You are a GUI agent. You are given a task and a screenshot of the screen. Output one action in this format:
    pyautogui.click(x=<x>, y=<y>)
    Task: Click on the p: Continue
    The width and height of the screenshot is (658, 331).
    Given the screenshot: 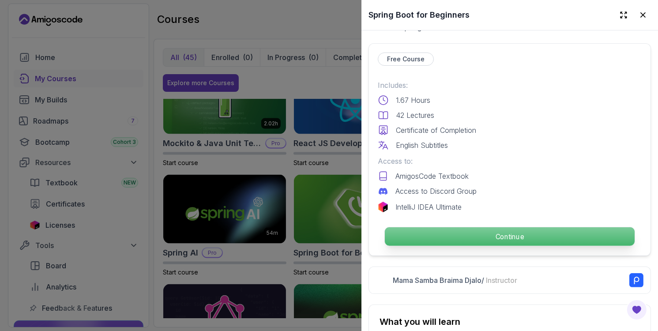 What is the action you would take?
    pyautogui.click(x=510, y=236)
    